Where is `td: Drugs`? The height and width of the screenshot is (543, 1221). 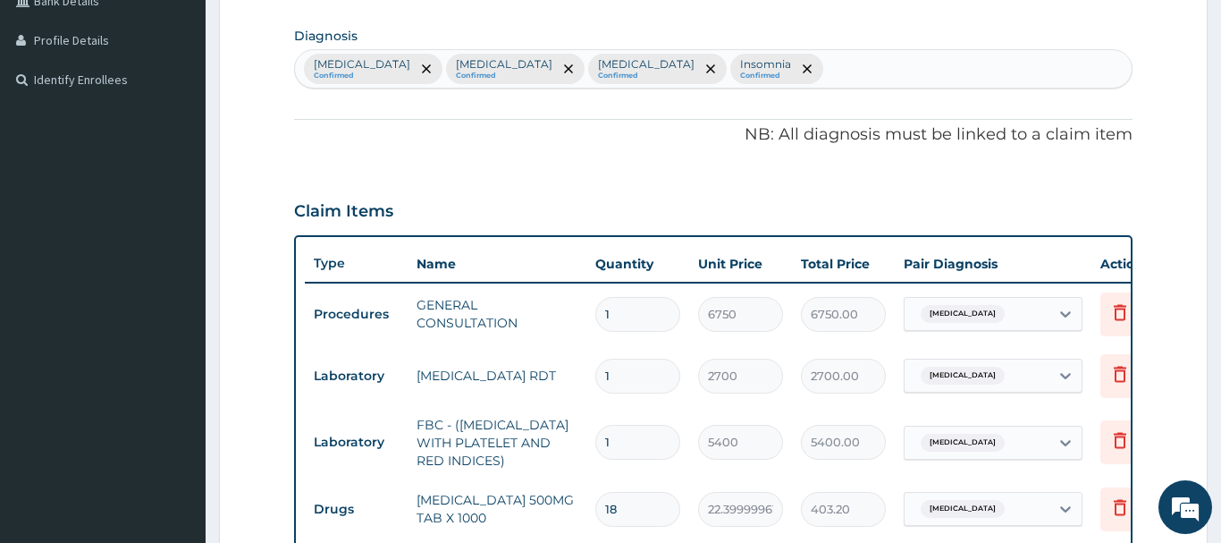 td: Drugs is located at coordinates (356, 509).